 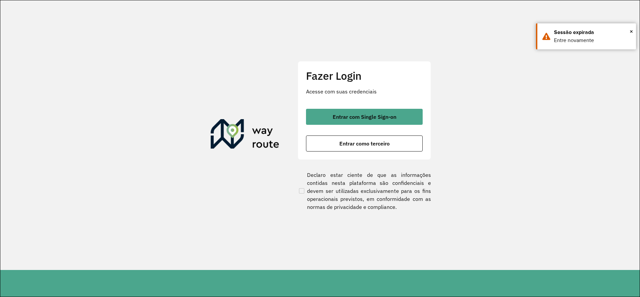 What do you see at coordinates (364, 117) in the screenshot?
I see `span: Entrar com Single Sign-on` at bounding box center [364, 117].